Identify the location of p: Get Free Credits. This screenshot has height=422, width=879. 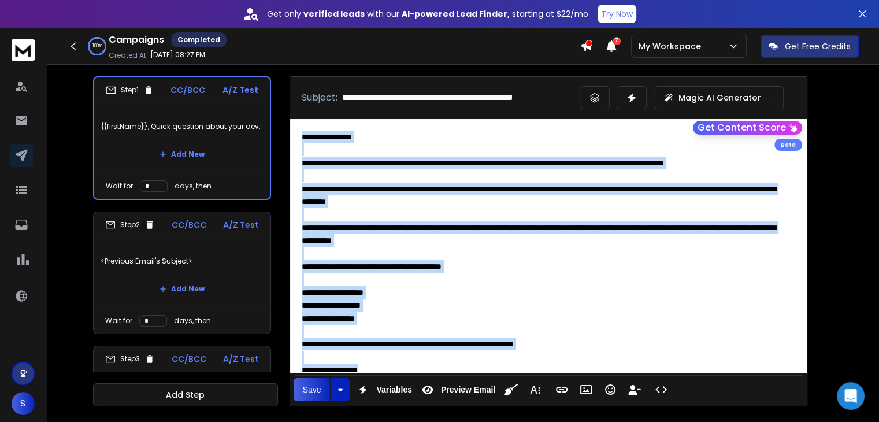
(818, 46).